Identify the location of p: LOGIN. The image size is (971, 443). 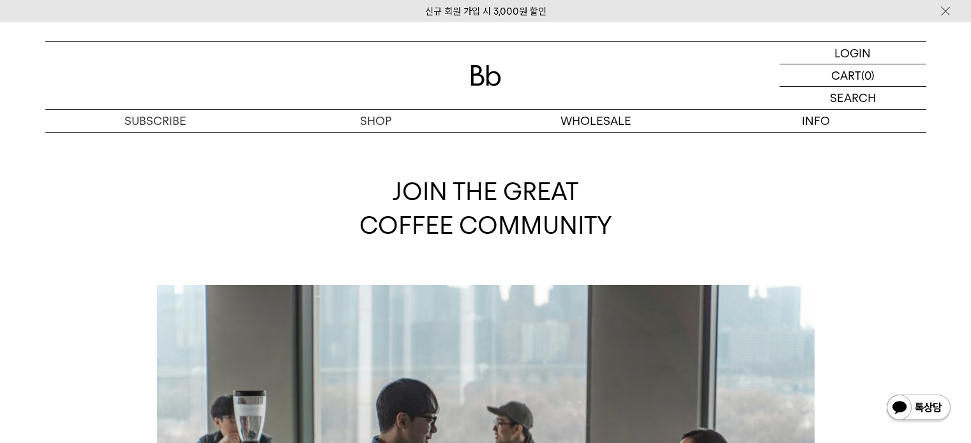
(852, 53).